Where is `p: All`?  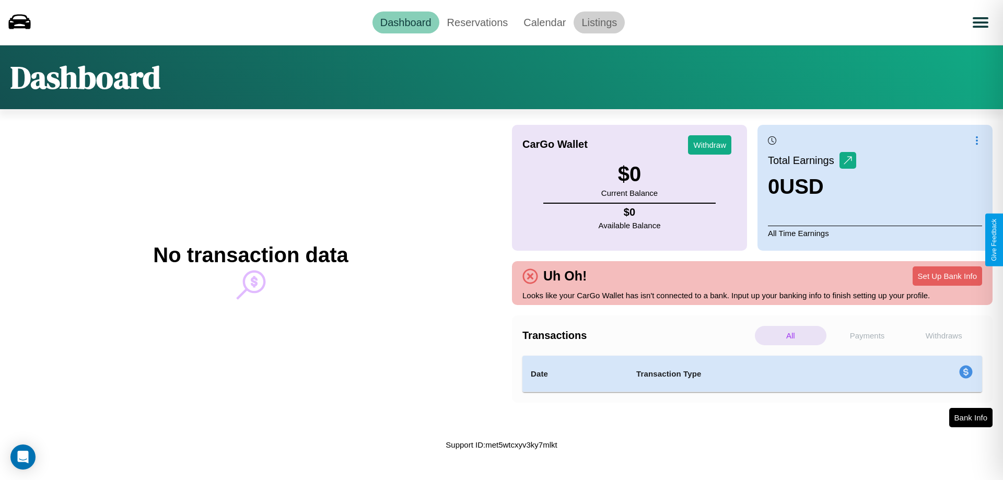 p: All is located at coordinates (790, 335).